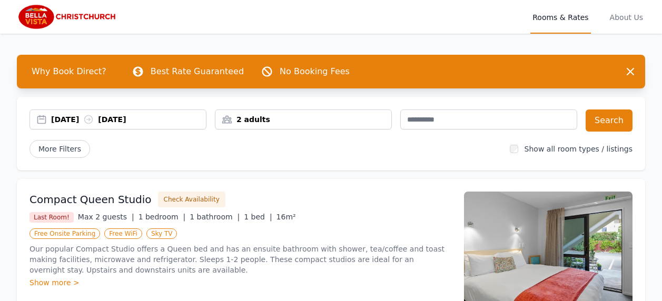 Image resolution: width=662 pixels, height=301 pixels. Describe the element at coordinates (91, 199) in the screenshot. I see `h3: Compact Queen Studio` at that location.